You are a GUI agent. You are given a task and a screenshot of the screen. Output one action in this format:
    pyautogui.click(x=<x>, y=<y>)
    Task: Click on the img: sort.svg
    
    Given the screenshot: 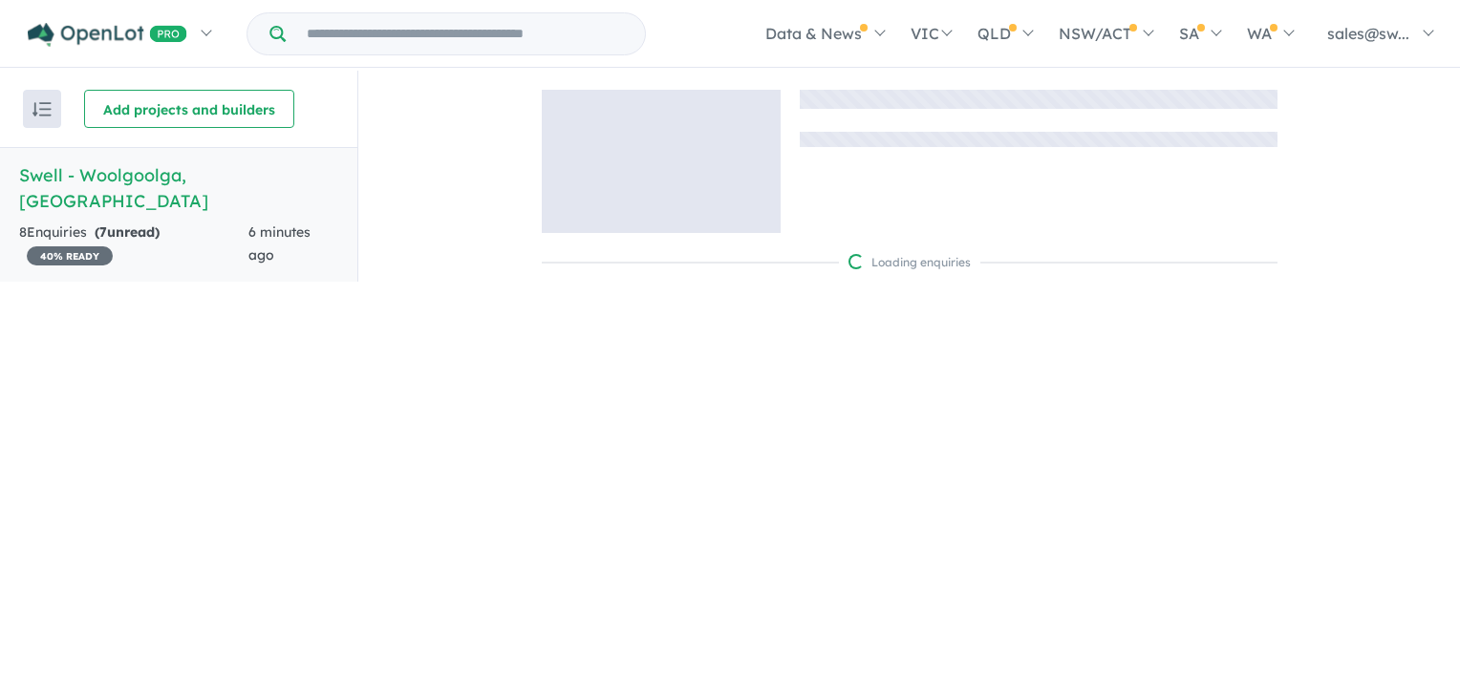 What is the action you would take?
    pyautogui.click(x=42, y=109)
    